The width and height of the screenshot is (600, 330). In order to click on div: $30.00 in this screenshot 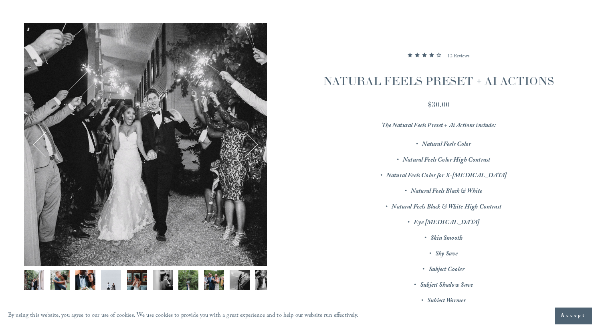, I will do `click(439, 104)`.